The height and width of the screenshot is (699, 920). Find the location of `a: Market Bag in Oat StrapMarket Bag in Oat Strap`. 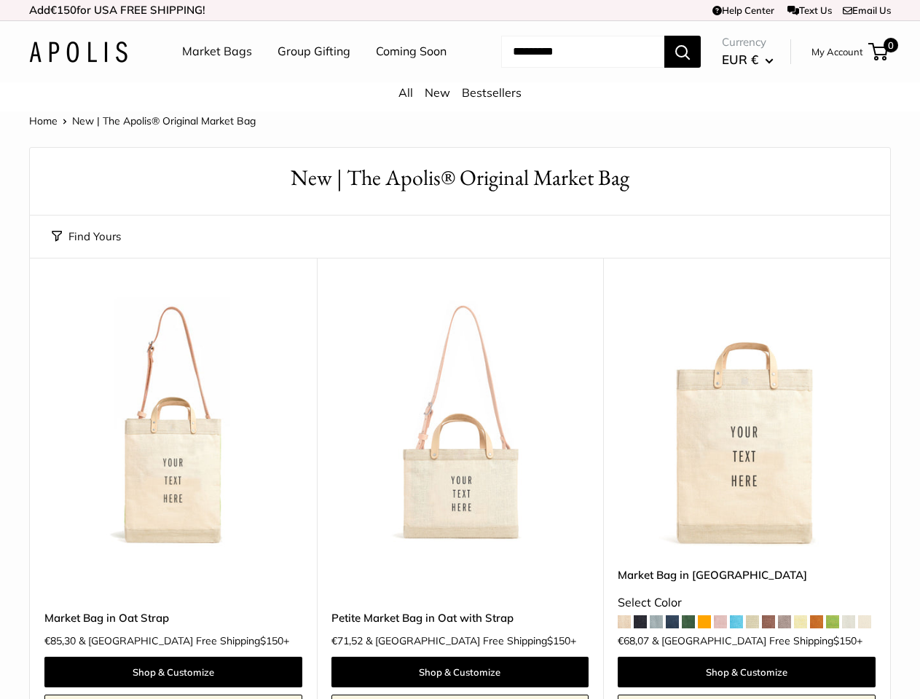

a: Market Bag in Oat StrapMarket Bag in Oat Strap is located at coordinates (173, 423).